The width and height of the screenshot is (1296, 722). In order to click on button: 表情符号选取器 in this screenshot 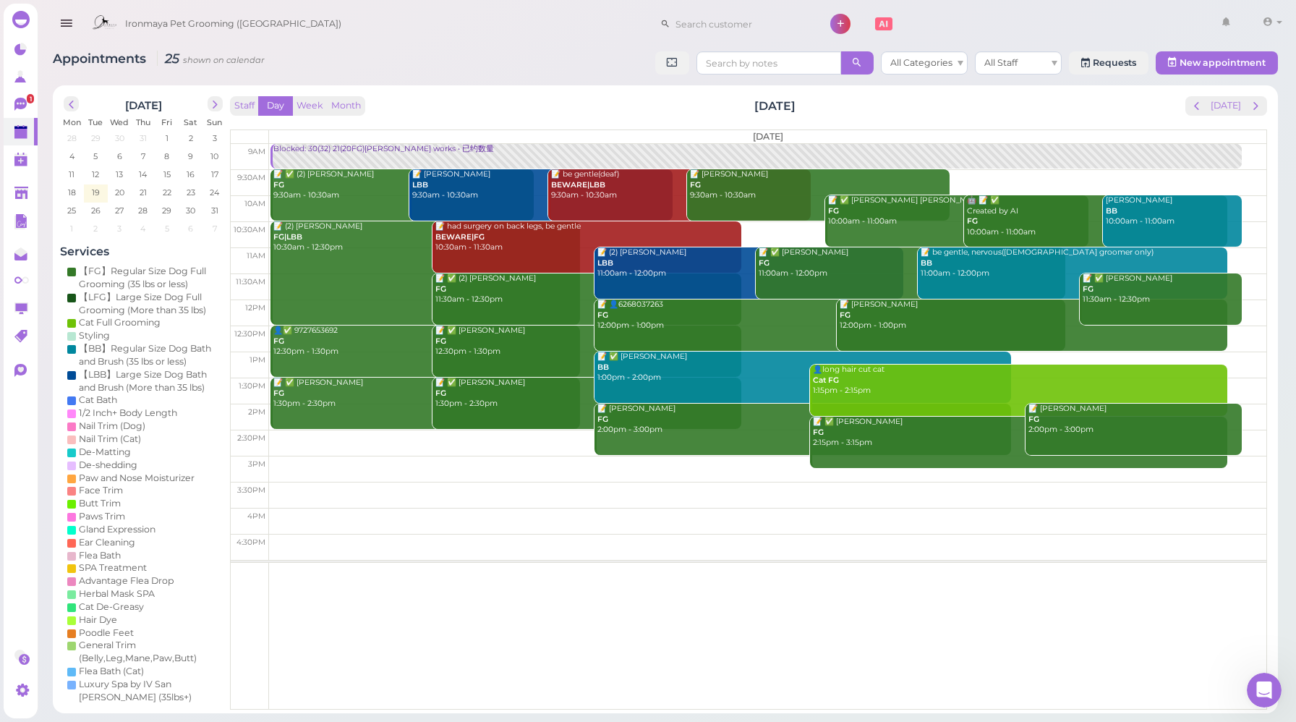, I will do `click(28, 480)`.